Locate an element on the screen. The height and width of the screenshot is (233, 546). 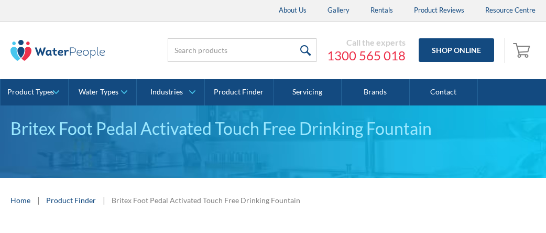
a: Product Types is located at coordinates (34, 92).